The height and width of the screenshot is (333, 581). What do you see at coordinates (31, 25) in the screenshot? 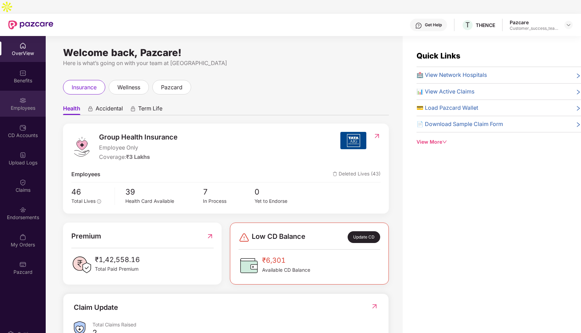
I see `img: New Pazcare Logo` at bounding box center [31, 25].